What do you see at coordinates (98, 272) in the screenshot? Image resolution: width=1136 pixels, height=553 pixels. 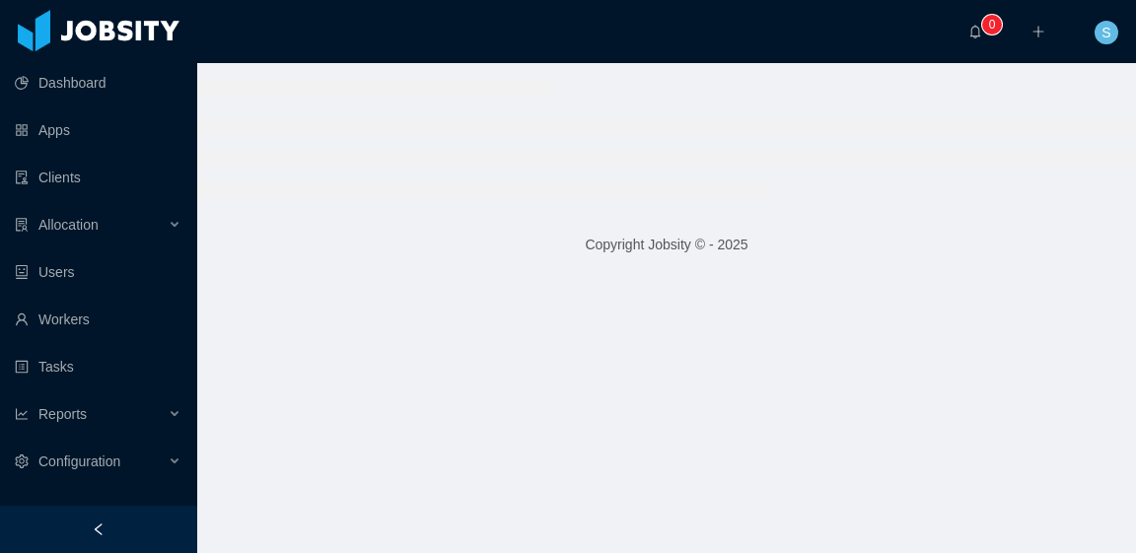 I see `a: icon: robotUsers` at bounding box center [98, 272].